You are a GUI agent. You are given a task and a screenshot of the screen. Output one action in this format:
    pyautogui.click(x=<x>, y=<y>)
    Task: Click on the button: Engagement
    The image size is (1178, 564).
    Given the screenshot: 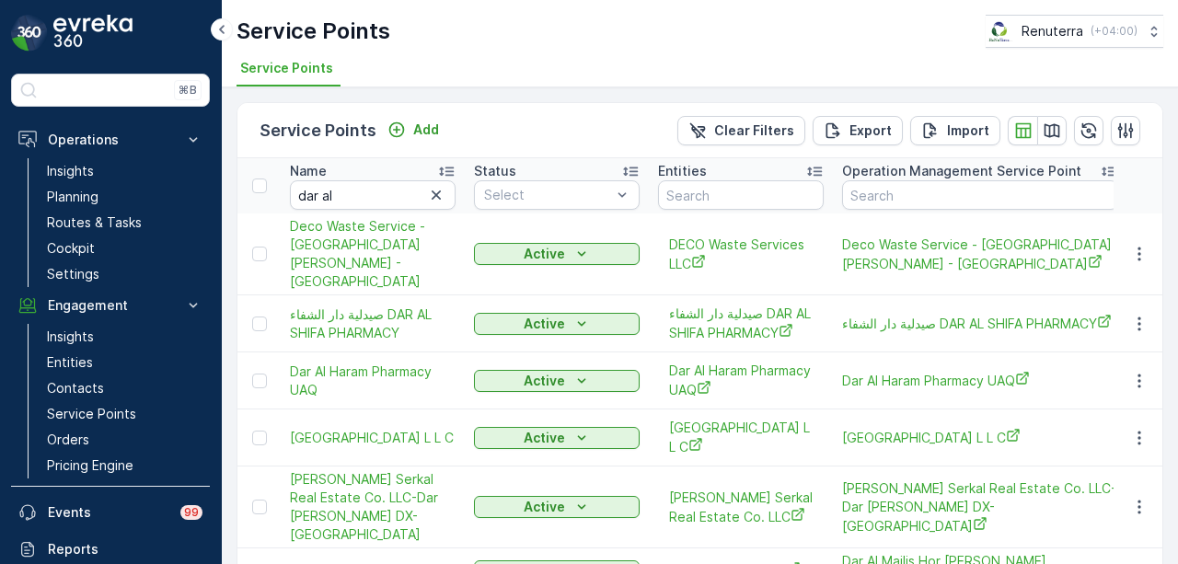 What is the action you would take?
    pyautogui.click(x=110, y=306)
    